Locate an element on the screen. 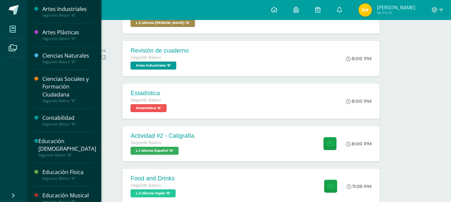  div: Educación Musical is located at coordinates (68, 196).